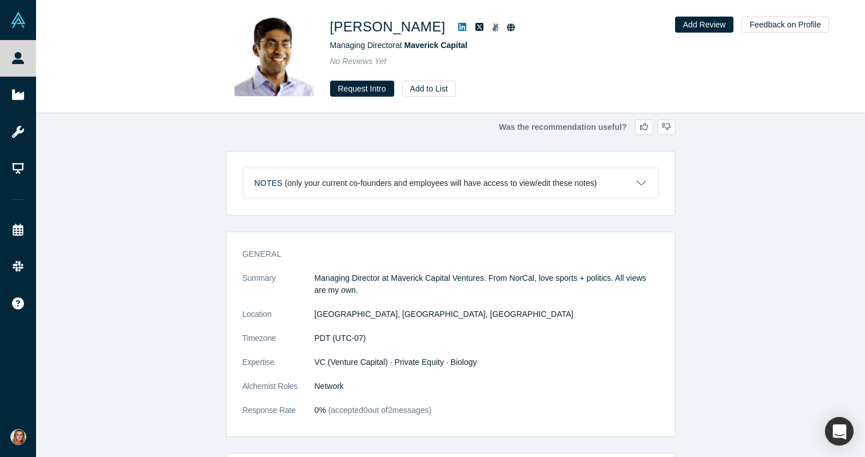  Describe the element at coordinates (320, 410) in the screenshot. I see `span: 0%` at that location.